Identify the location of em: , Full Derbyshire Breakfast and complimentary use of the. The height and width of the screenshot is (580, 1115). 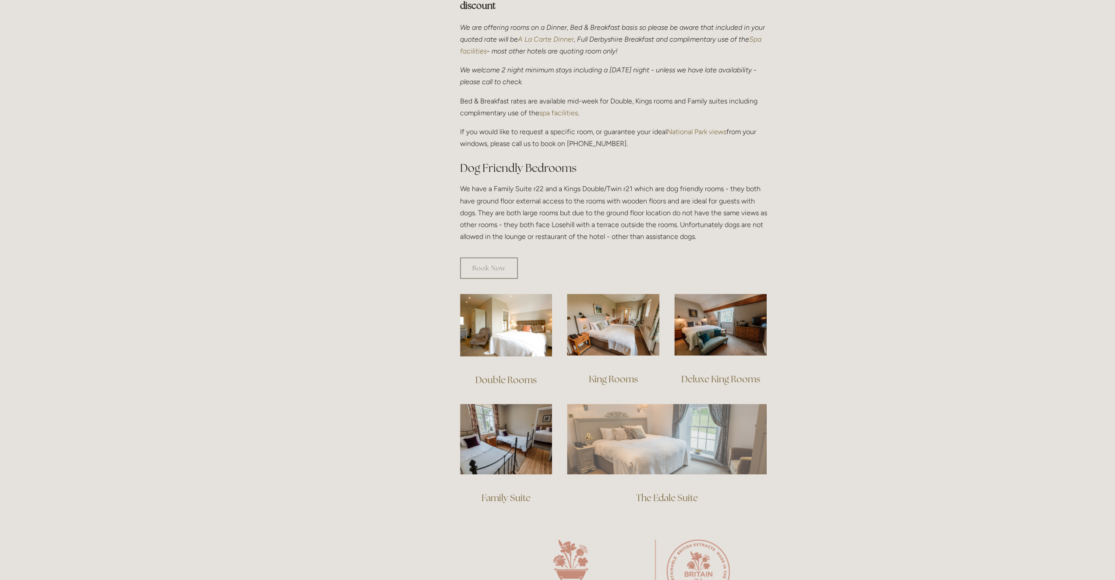
(662, 39).